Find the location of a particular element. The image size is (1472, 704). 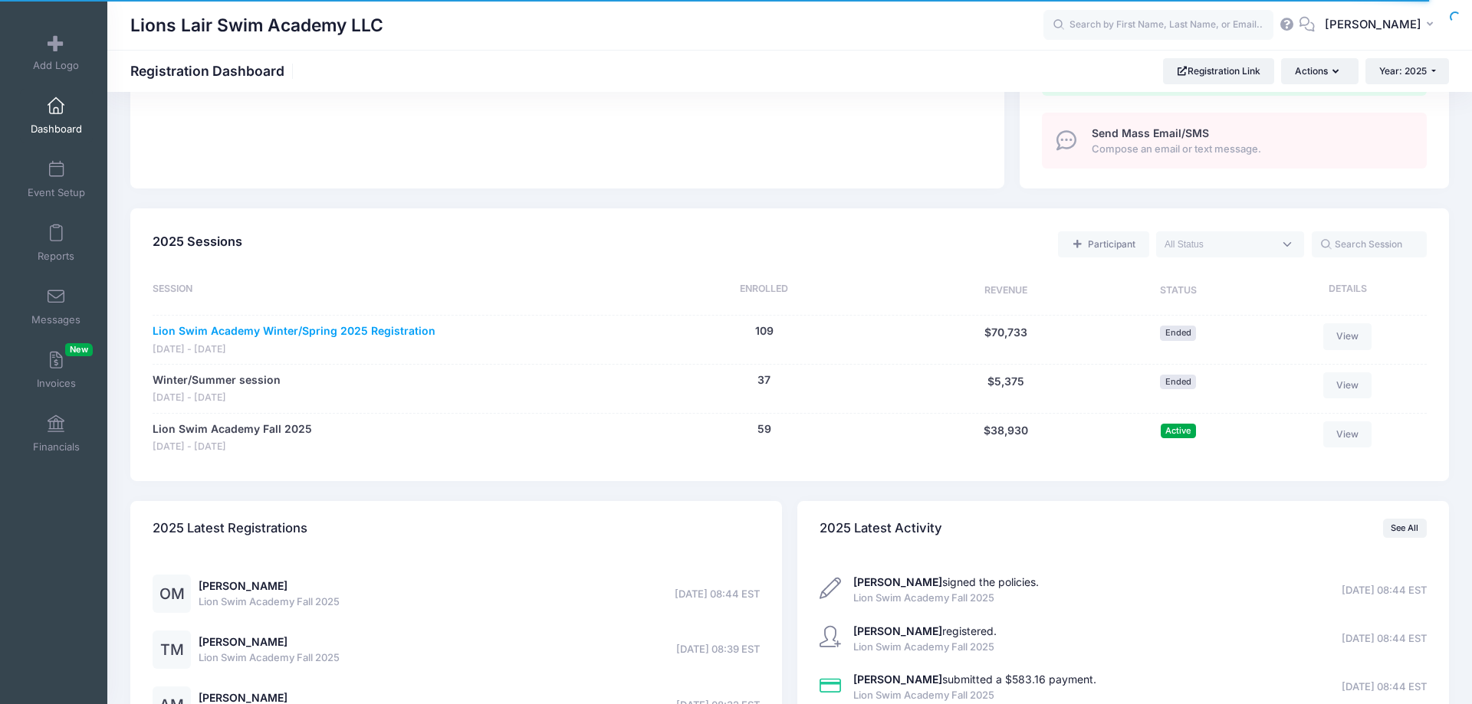

div: Session is located at coordinates (382, 291).